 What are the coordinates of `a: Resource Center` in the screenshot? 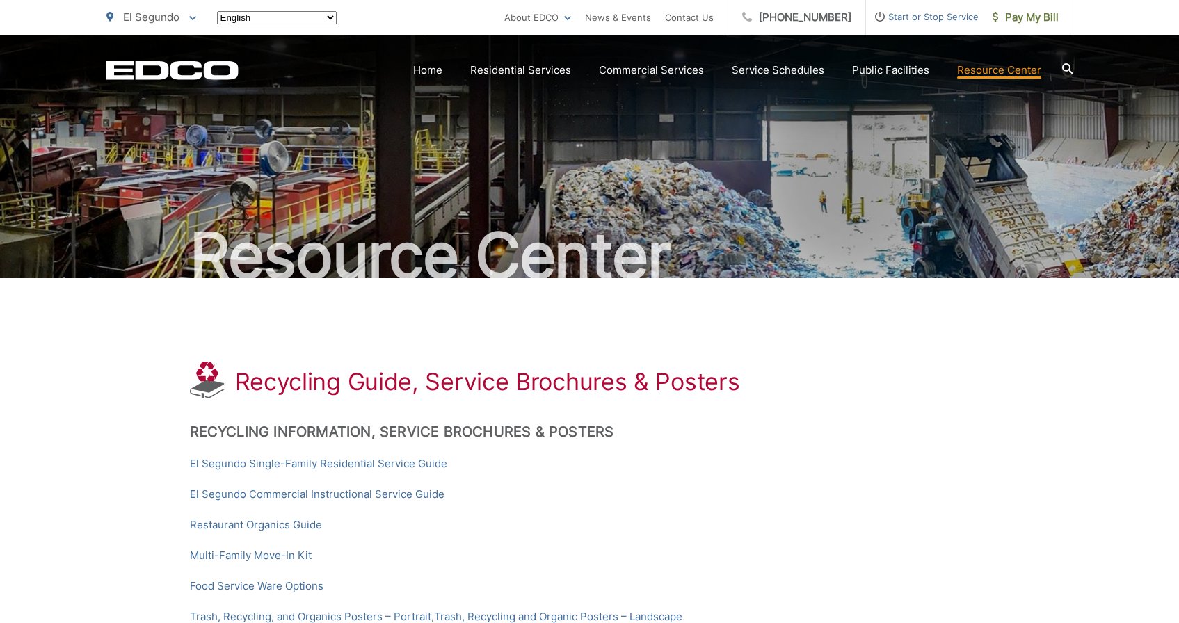 It's located at (999, 70).